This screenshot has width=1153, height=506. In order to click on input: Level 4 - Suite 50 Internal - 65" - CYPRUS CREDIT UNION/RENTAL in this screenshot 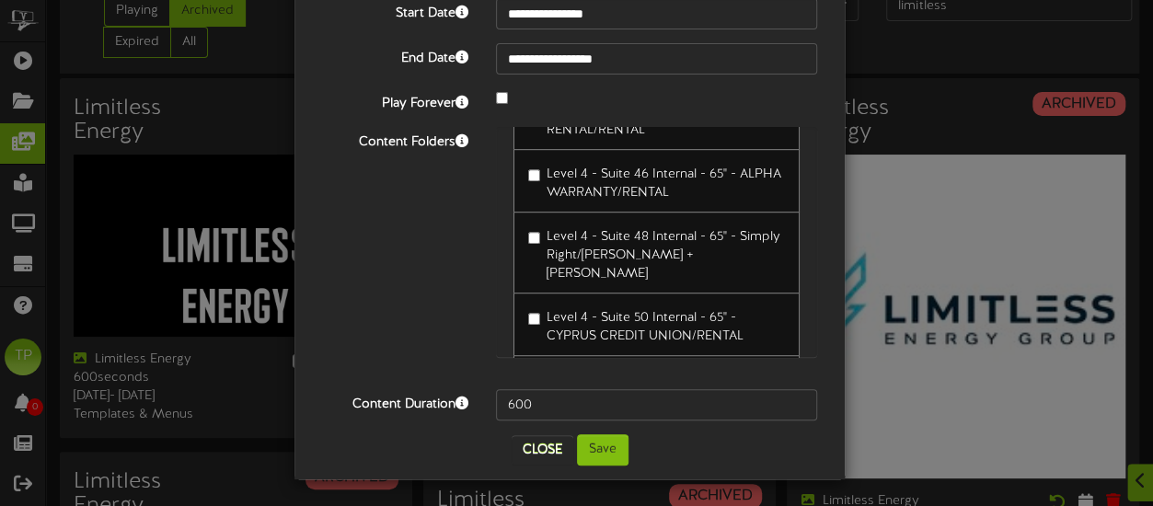, I will do `click(534, 318)`.